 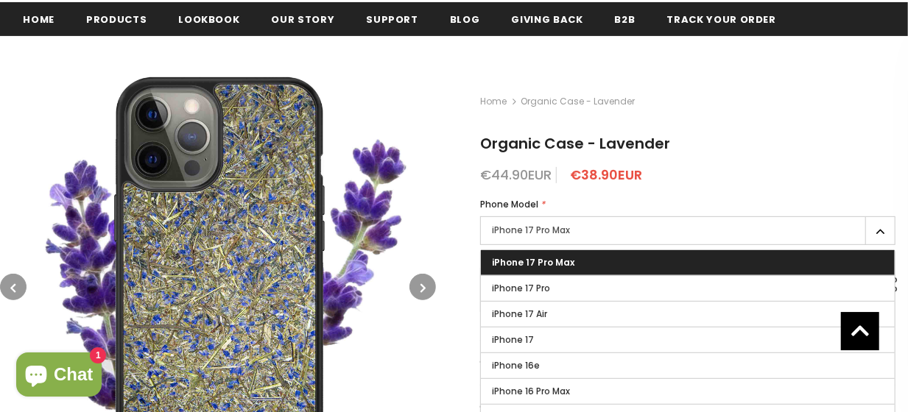 I want to click on span: €44.90EUR, so click(x=516, y=175).